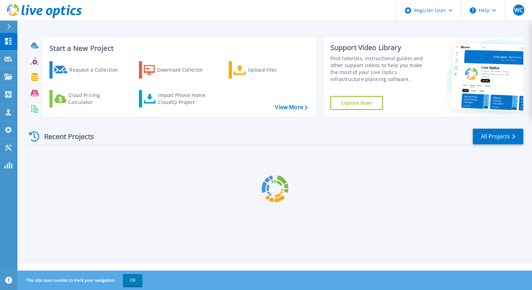  What do you see at coordinates (276, 70) in the screenshot?
I see `div: Upload Files` at bounding box center [276, 70].